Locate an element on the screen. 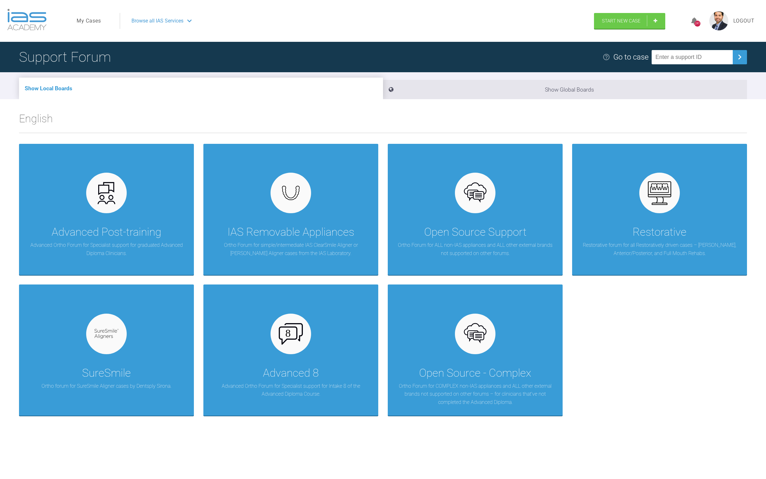  div: Restorative is located at coordinates (660, 232).